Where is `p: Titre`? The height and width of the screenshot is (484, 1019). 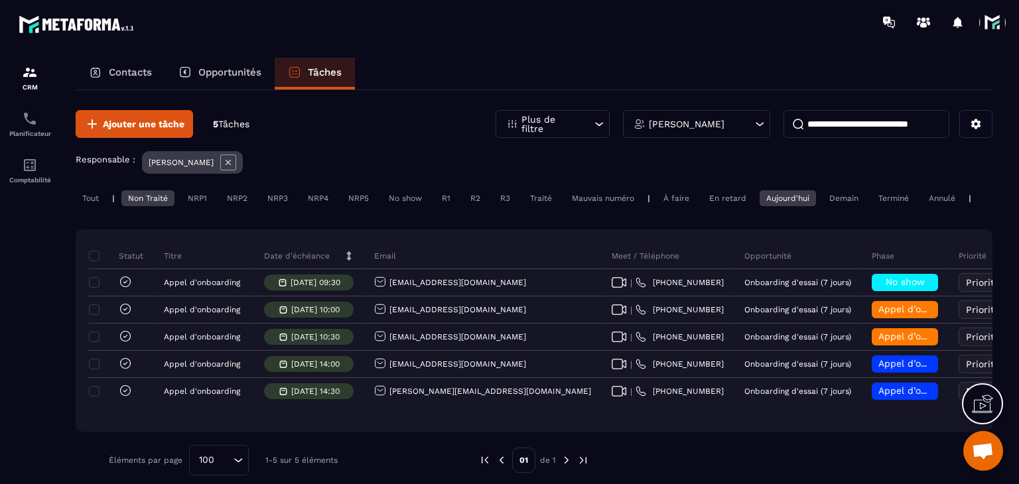
p: Titre is located at coordinates (172, 256).